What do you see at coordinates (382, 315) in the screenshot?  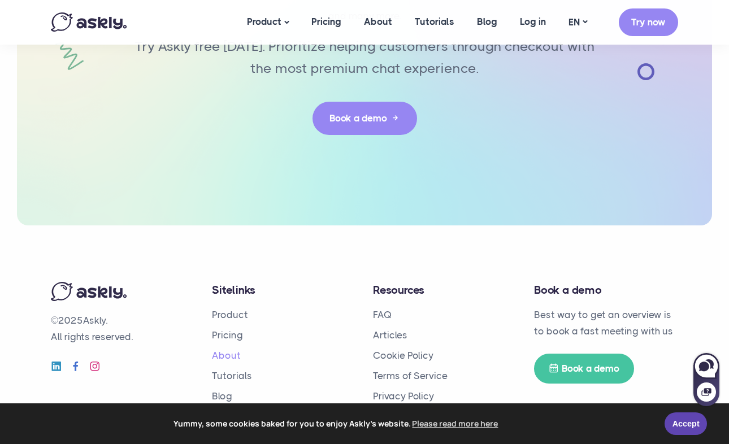 I see `a: FAQ` at bounding box center [382, 315].